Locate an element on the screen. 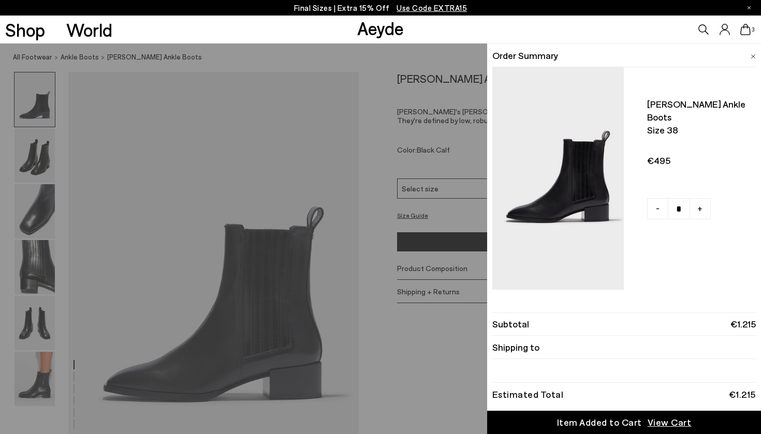 The image size is (761, 434). a: Item Added to Cart View Cart is located at coordinates (624, 423).